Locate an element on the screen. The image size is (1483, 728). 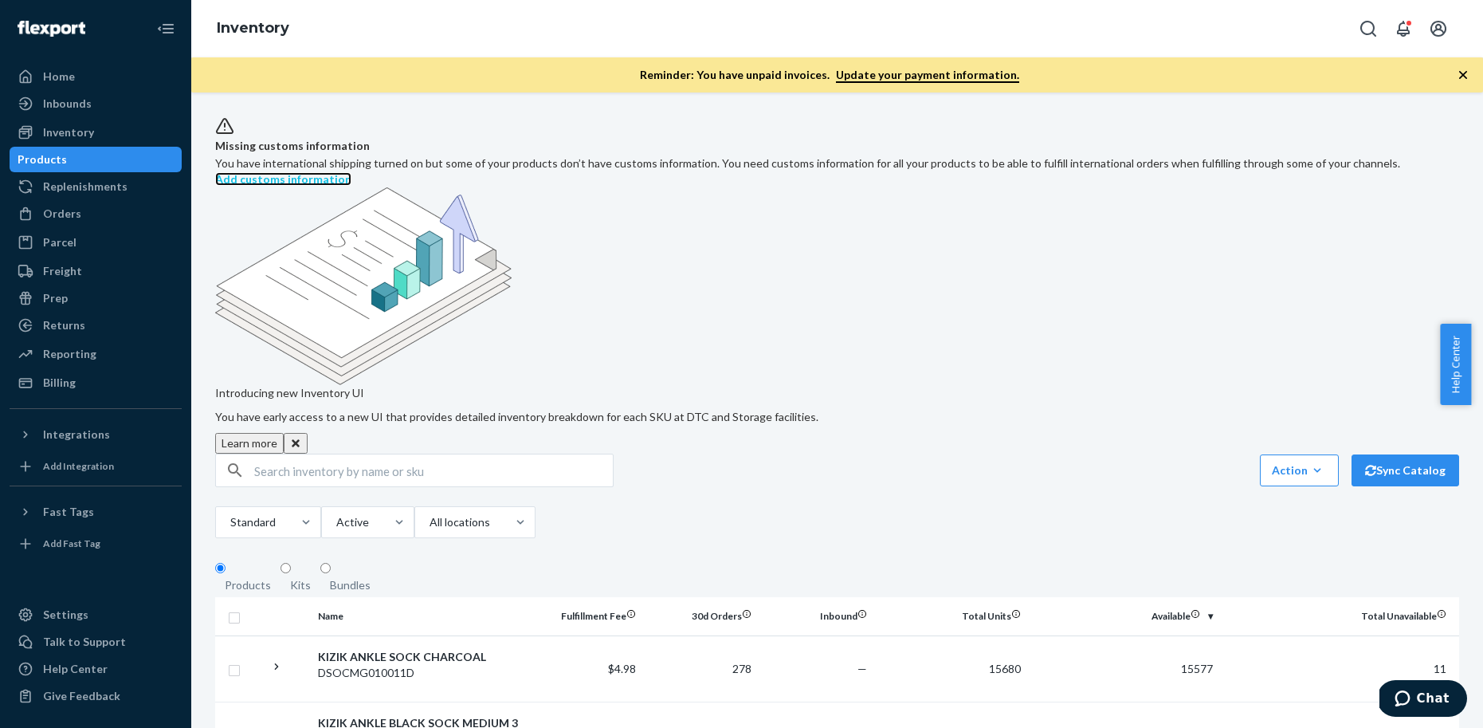
th: Inbound is located at coordinates (815, 616).